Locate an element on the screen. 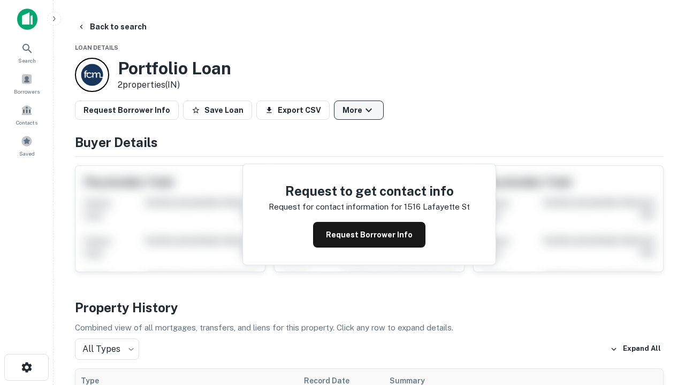 The image size is (685, 385). p: 2 properties (IN) is located at coordinates (174, 85).